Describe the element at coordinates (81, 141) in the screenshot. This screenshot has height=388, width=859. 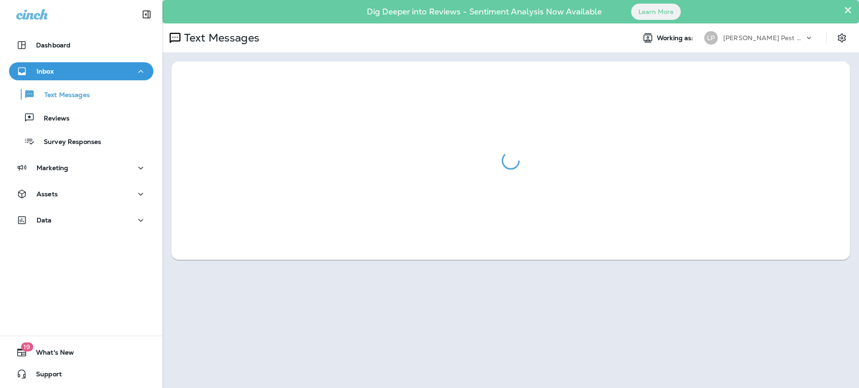
I see `button: Survey Responses` at that location.